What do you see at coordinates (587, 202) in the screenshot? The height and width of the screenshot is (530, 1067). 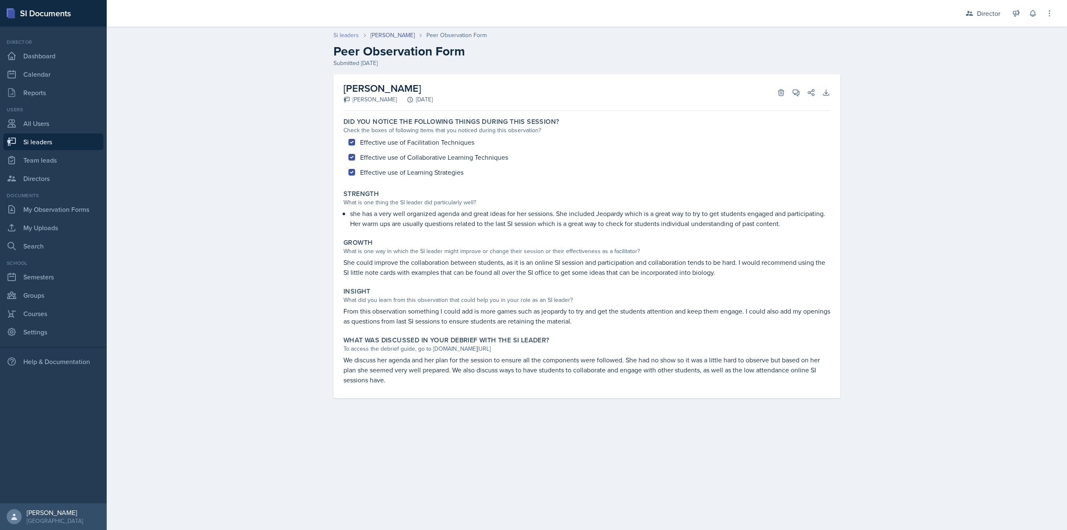 I see `div: What is one thing the SI leader did particularly well?` at bounding box center [587, 202].